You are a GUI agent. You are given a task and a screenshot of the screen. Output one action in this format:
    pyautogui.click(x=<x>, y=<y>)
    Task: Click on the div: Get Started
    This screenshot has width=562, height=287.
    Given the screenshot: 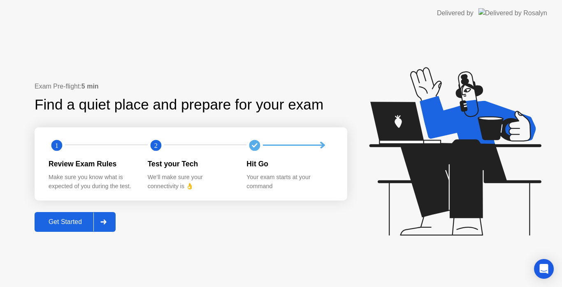 What is the action you would take?
    pyautogui.click(x=65, y=222)
    